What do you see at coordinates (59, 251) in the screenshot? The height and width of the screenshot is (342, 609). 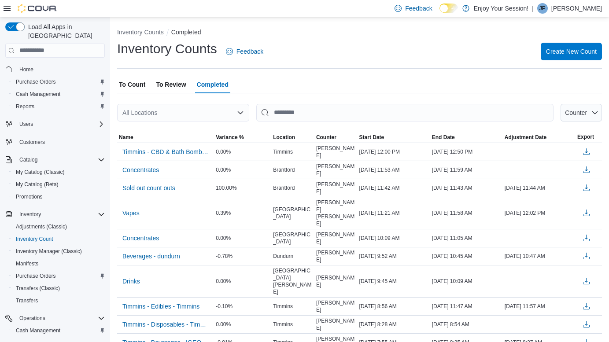 I see `button: Inventory Manager (Classic)` at bounding box center [59, 251].